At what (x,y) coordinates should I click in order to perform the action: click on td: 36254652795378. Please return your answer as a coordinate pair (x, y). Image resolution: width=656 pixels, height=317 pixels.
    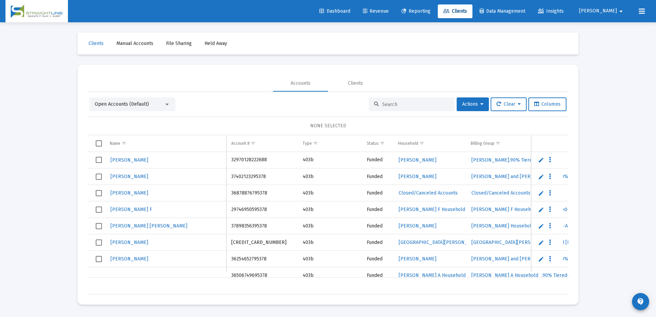
    Looking at the image, I should click on (262, 259).